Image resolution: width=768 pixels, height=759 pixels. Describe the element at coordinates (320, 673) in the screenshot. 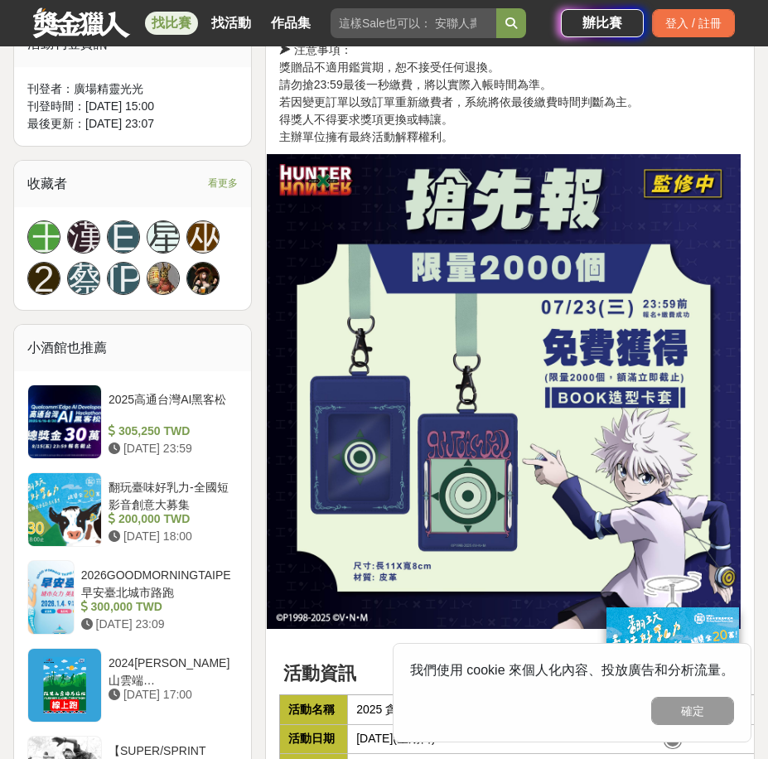

I see `strong: 活動資訊` at that location.